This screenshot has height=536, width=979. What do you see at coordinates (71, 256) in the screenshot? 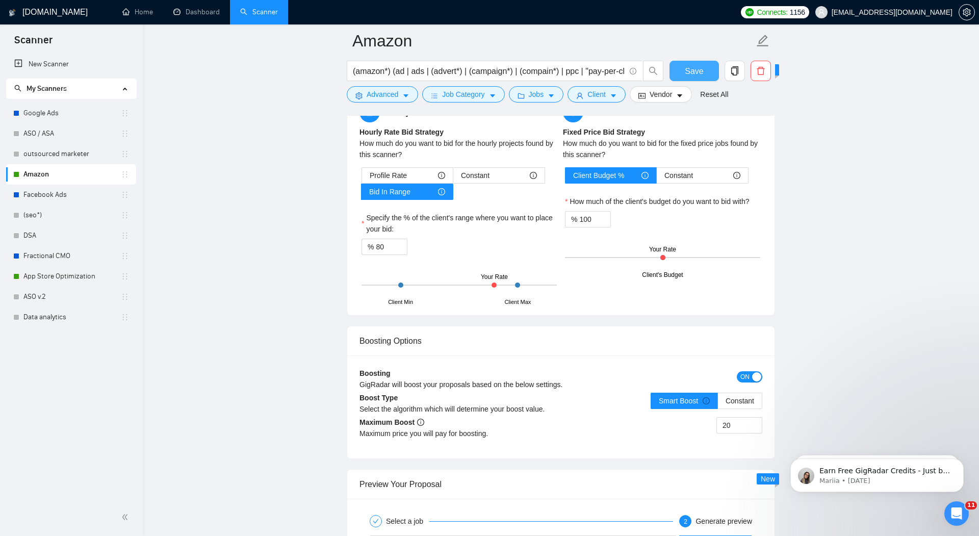
I see `li: Fractional CMO` at bounding box center [71, 256].